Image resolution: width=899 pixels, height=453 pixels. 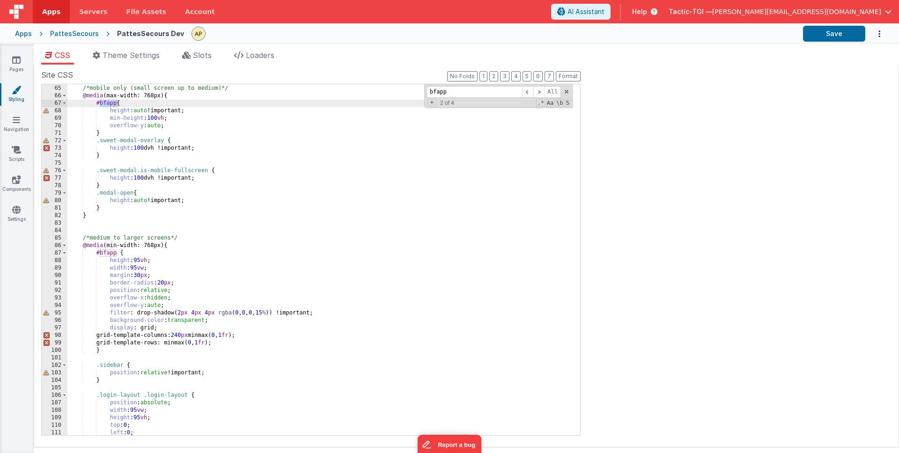 I want to click on span: Toggel Replace mode, so click(x=432, y=103).